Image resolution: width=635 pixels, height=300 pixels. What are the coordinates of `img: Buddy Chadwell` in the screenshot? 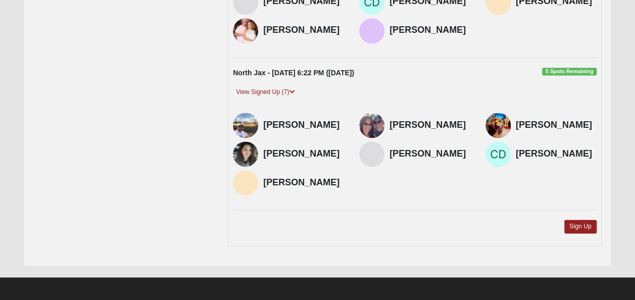 It's located at (372, 31).